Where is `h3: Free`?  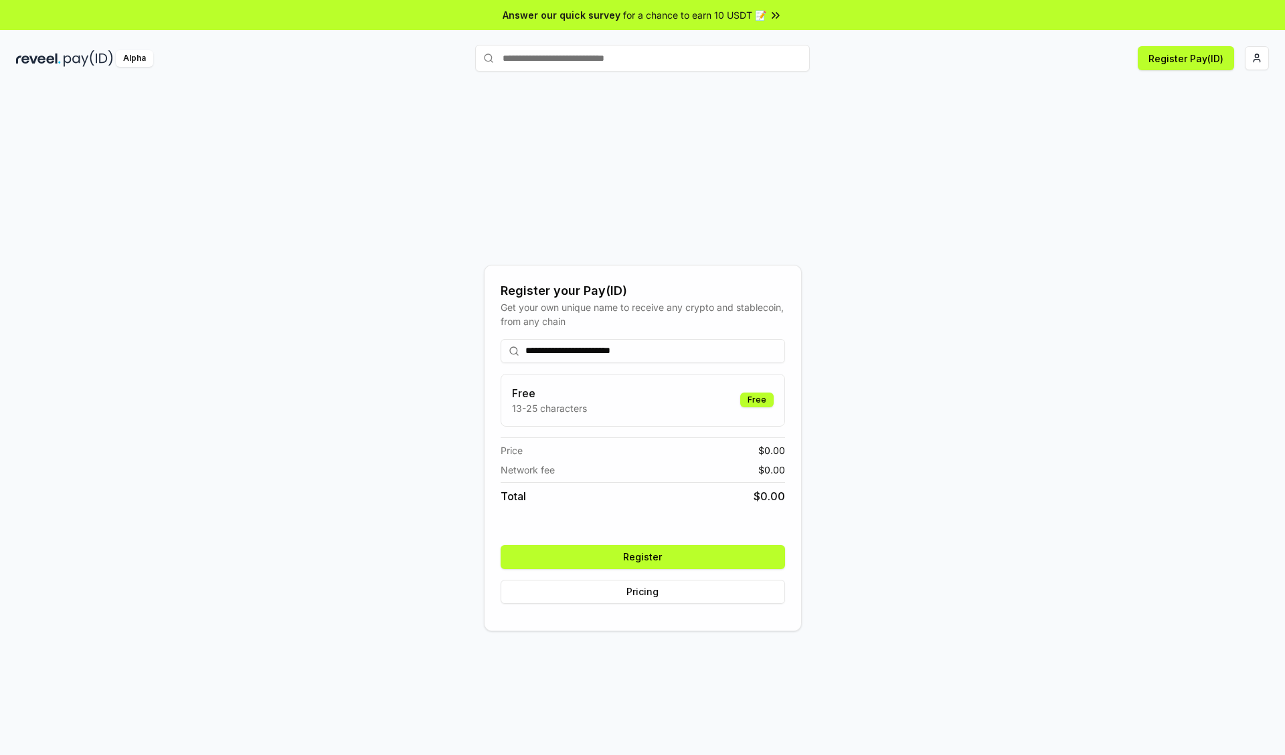
h3: Free is located at coordinates (549, 393).